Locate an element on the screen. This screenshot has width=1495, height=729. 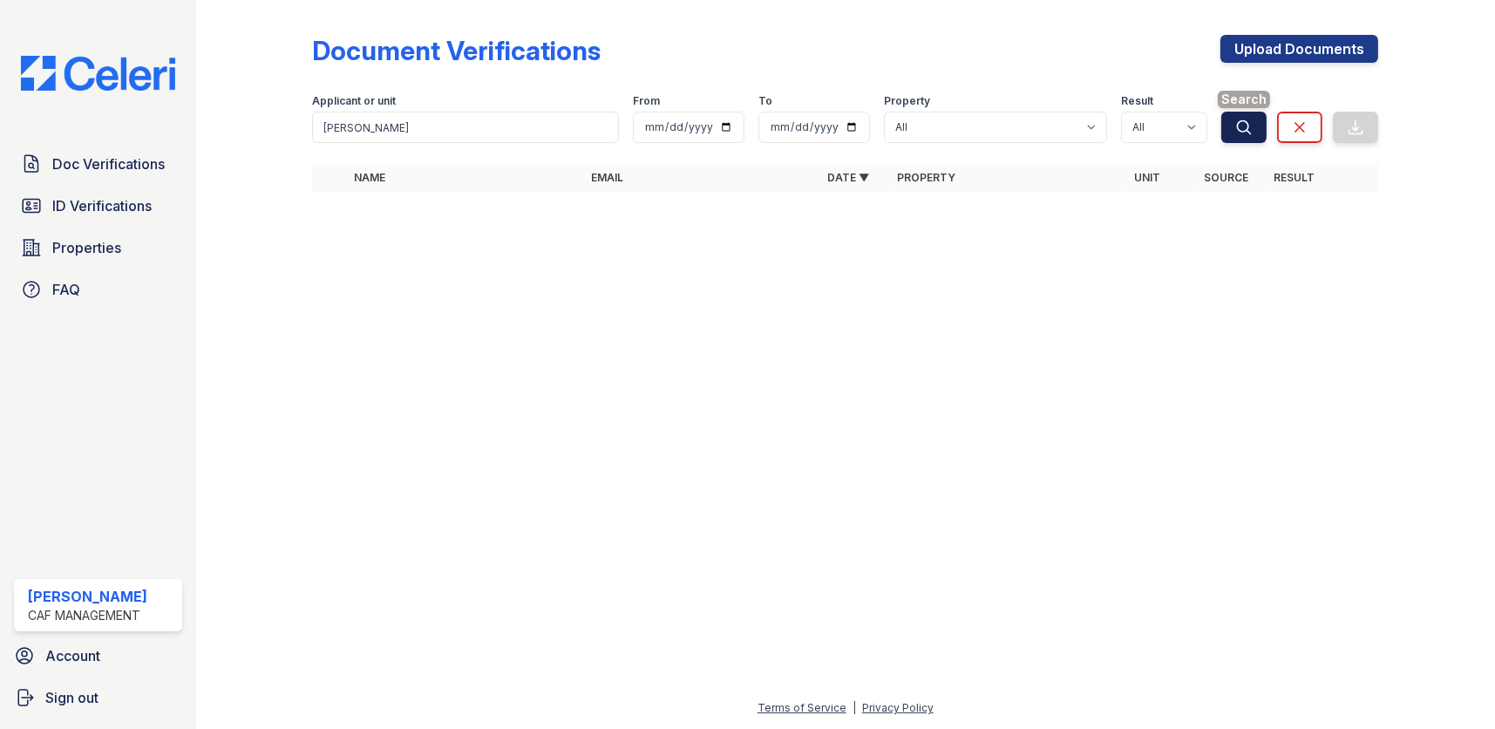
a: FAQ is located at coordinates (98, 289).